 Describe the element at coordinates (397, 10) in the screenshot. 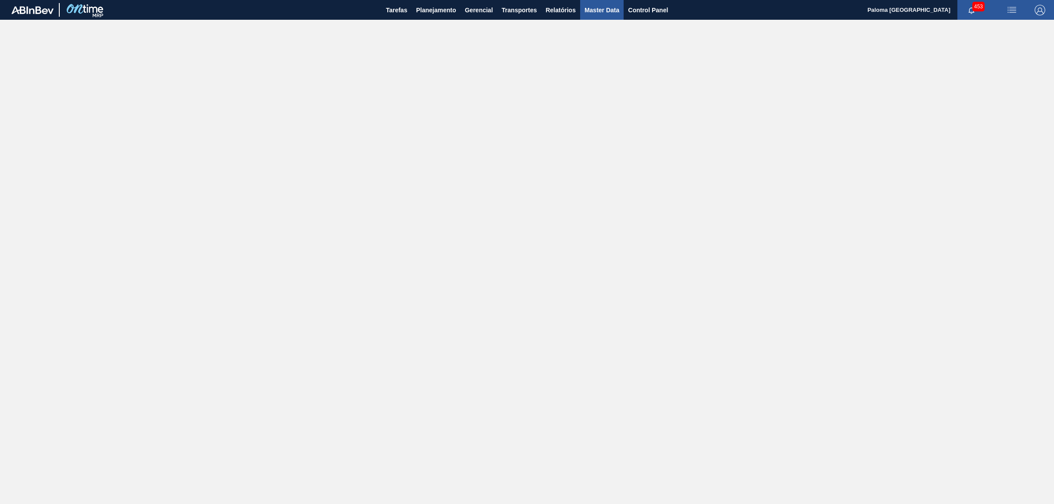

I see `span: Tarefas` at that location.